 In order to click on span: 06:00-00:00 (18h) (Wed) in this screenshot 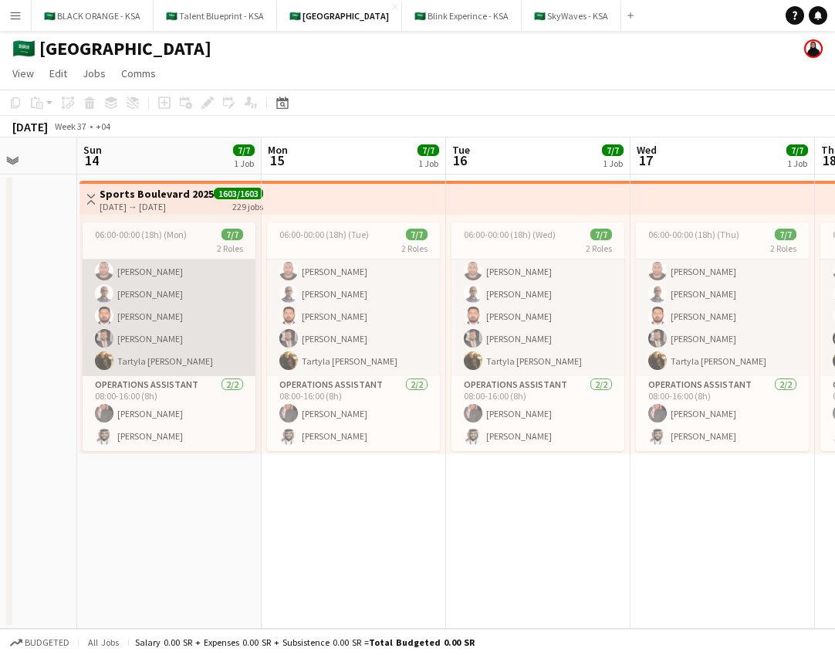, I will do `click(510, 234)`.